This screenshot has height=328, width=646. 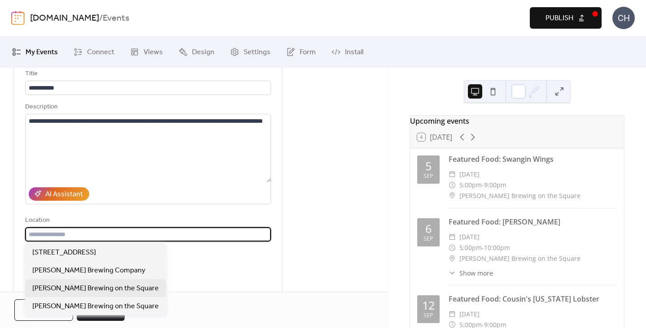 I want to click on div: 12, so click(x=428, y=305).